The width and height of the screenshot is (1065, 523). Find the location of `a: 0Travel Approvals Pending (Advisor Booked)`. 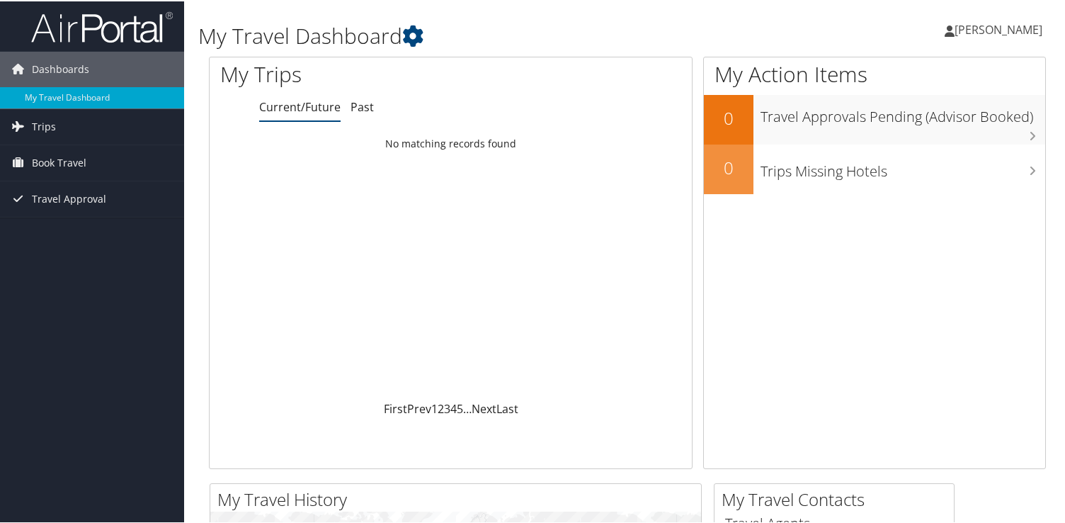

a: 0Travel Approvals Pending (Advisor Booked) is located at coordinates (875, 118).